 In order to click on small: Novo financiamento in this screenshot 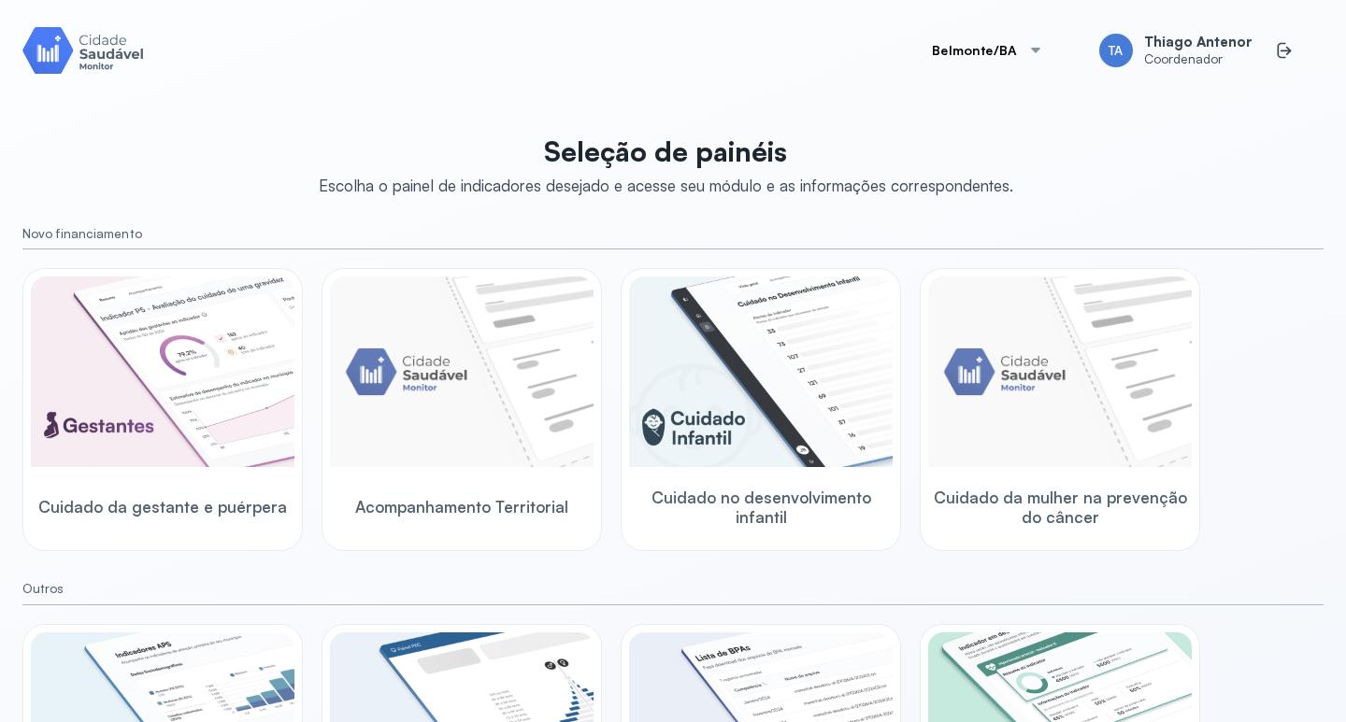, I will do `click(673, 234)`.